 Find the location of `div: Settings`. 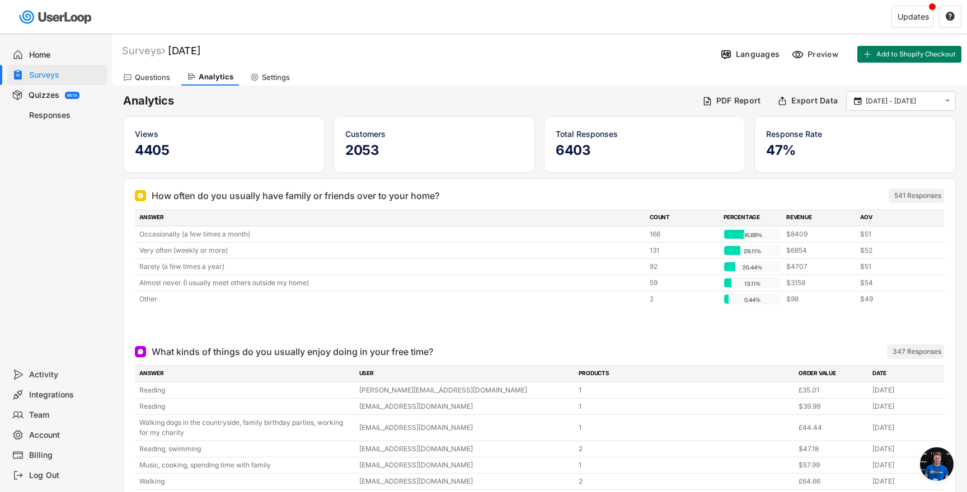

div: Settings is located at coordinates (276, 77).